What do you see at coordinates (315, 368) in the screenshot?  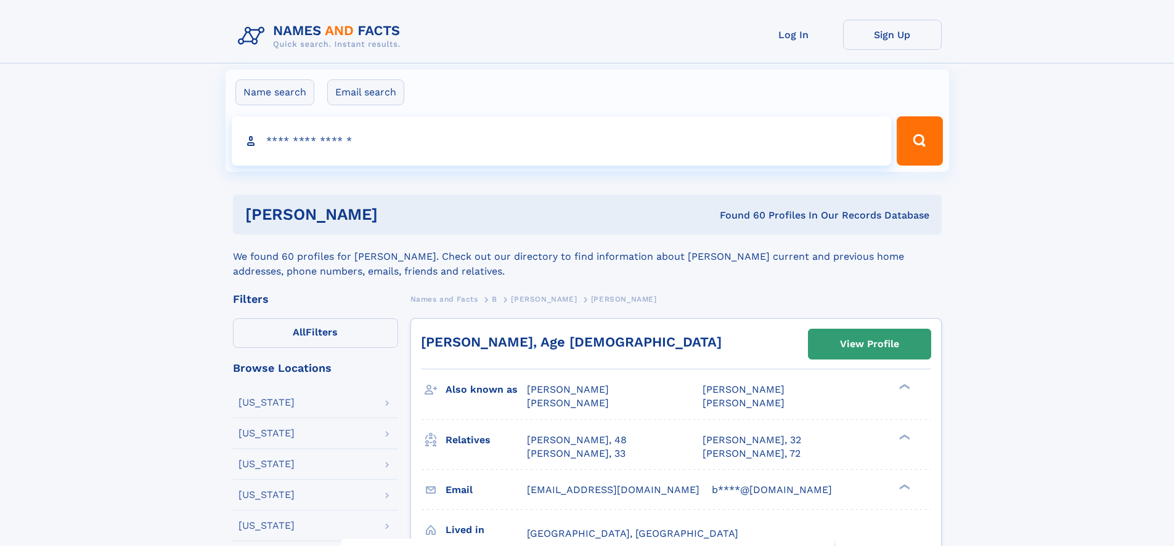 I see `div: Browse Locations` at bounding box center [315, 368].